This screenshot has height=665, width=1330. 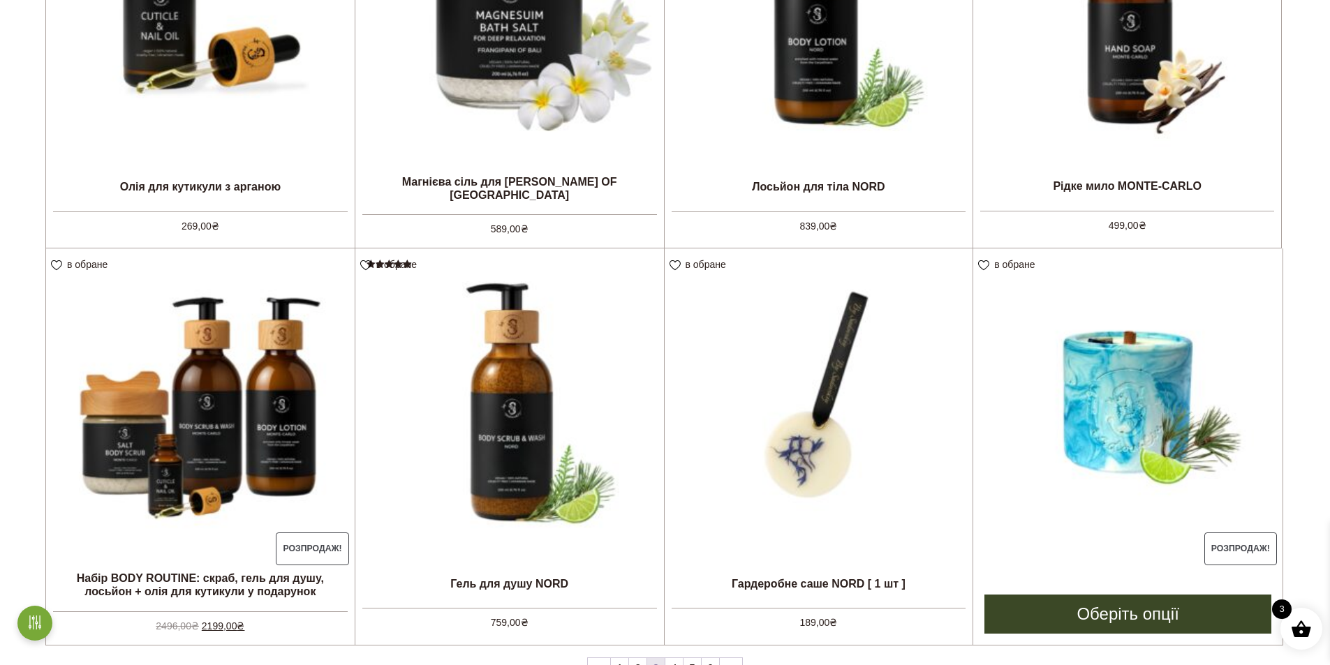 What do you see at coordinates (819, 440) in the screenshot?
I see `a: Гардеробне саше NORD [ 1 шт ] 189,00₴` at bounding box center [819, 440].